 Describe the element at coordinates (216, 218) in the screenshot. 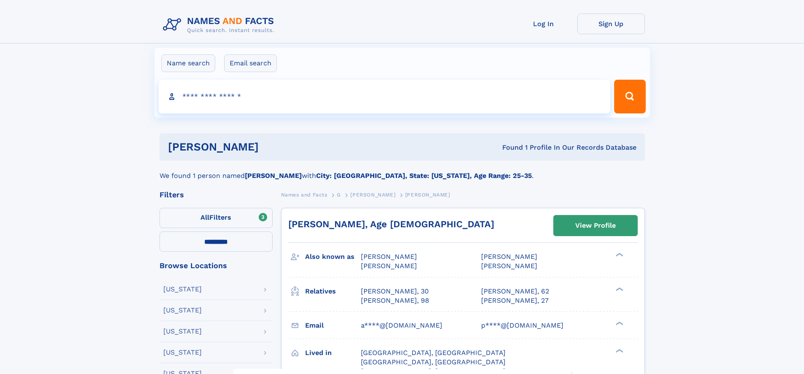

I see `label: Filters` at that location.